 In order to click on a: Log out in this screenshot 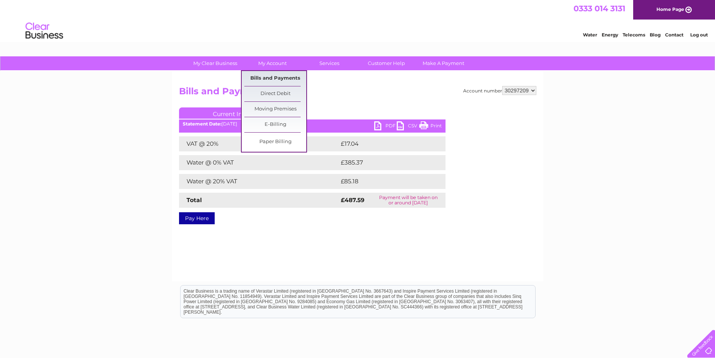, I will do `click(699, 35)`.